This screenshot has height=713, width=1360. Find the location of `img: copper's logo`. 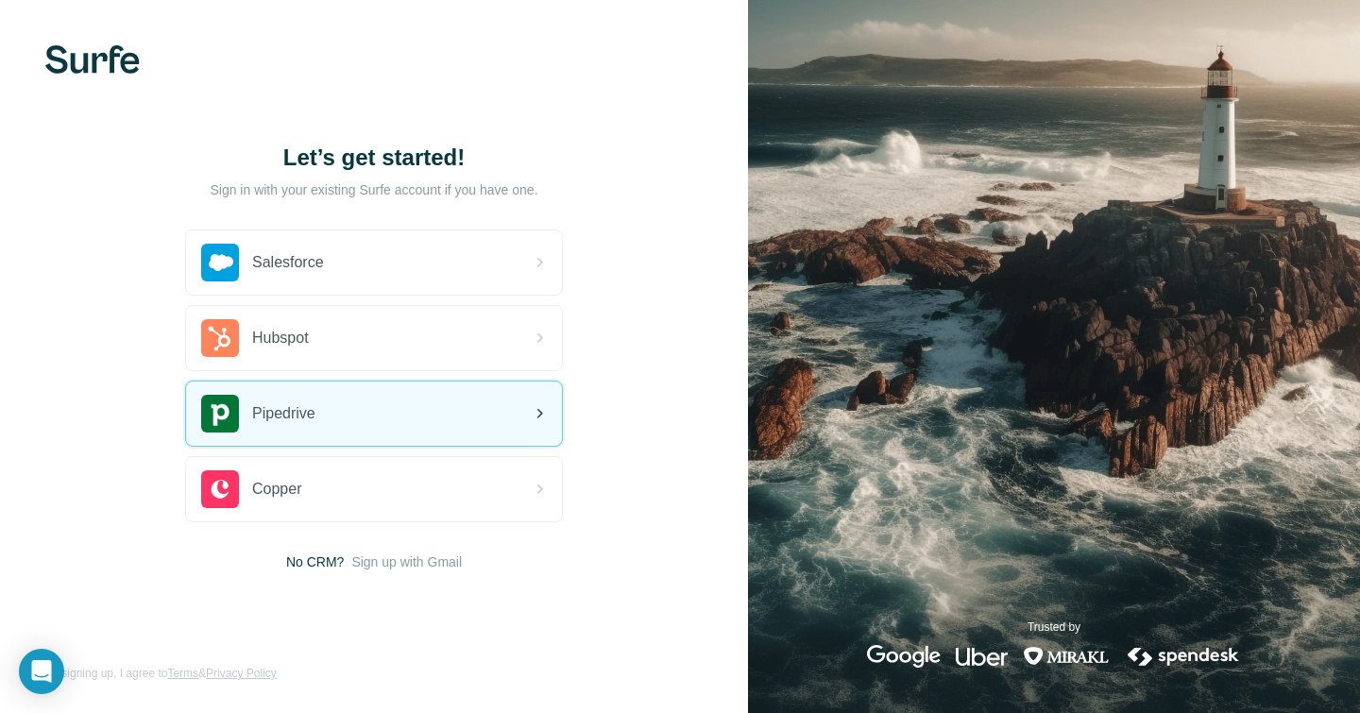

img: copper's logo is located at coordinates (220, 489).